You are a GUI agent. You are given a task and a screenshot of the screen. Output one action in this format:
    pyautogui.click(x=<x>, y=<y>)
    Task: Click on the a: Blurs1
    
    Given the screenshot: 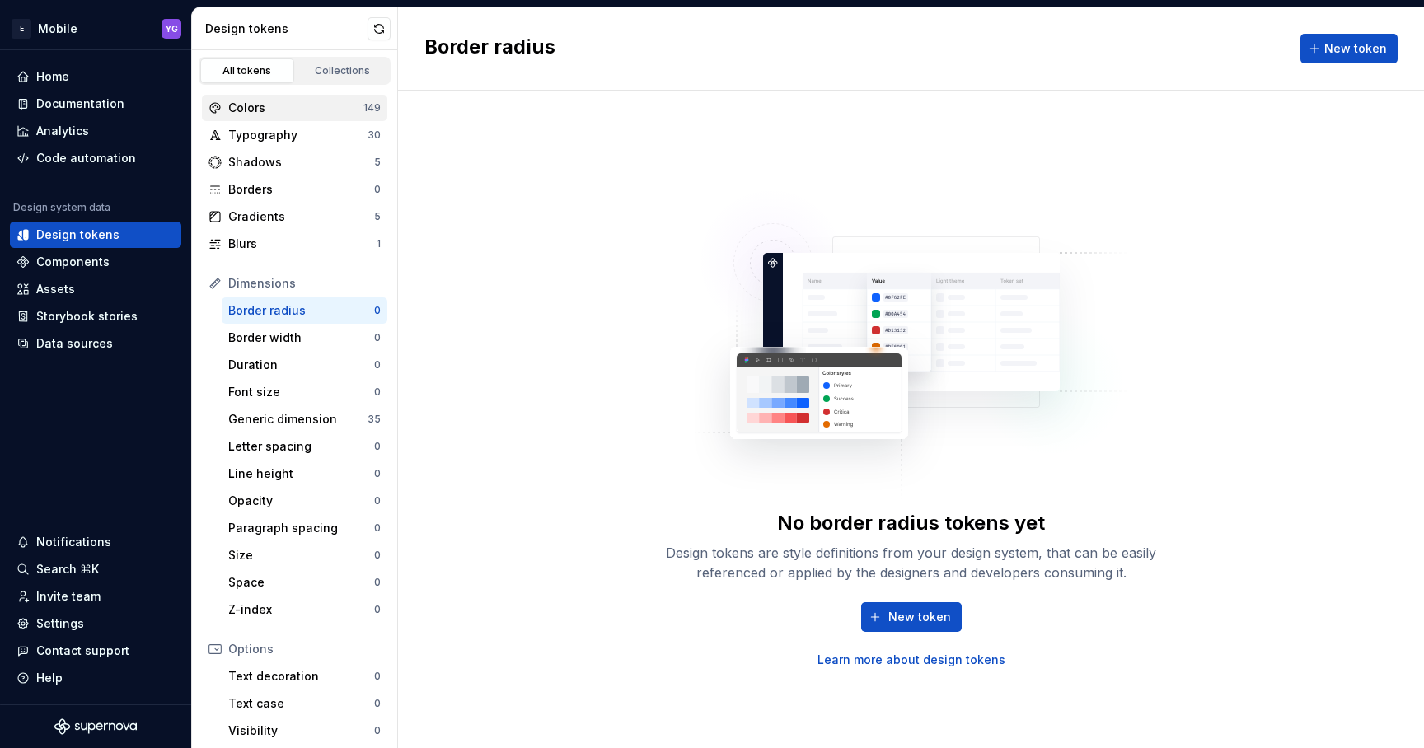 What is the action you would take?
    pyautogui.click(x=294, y=244)
    